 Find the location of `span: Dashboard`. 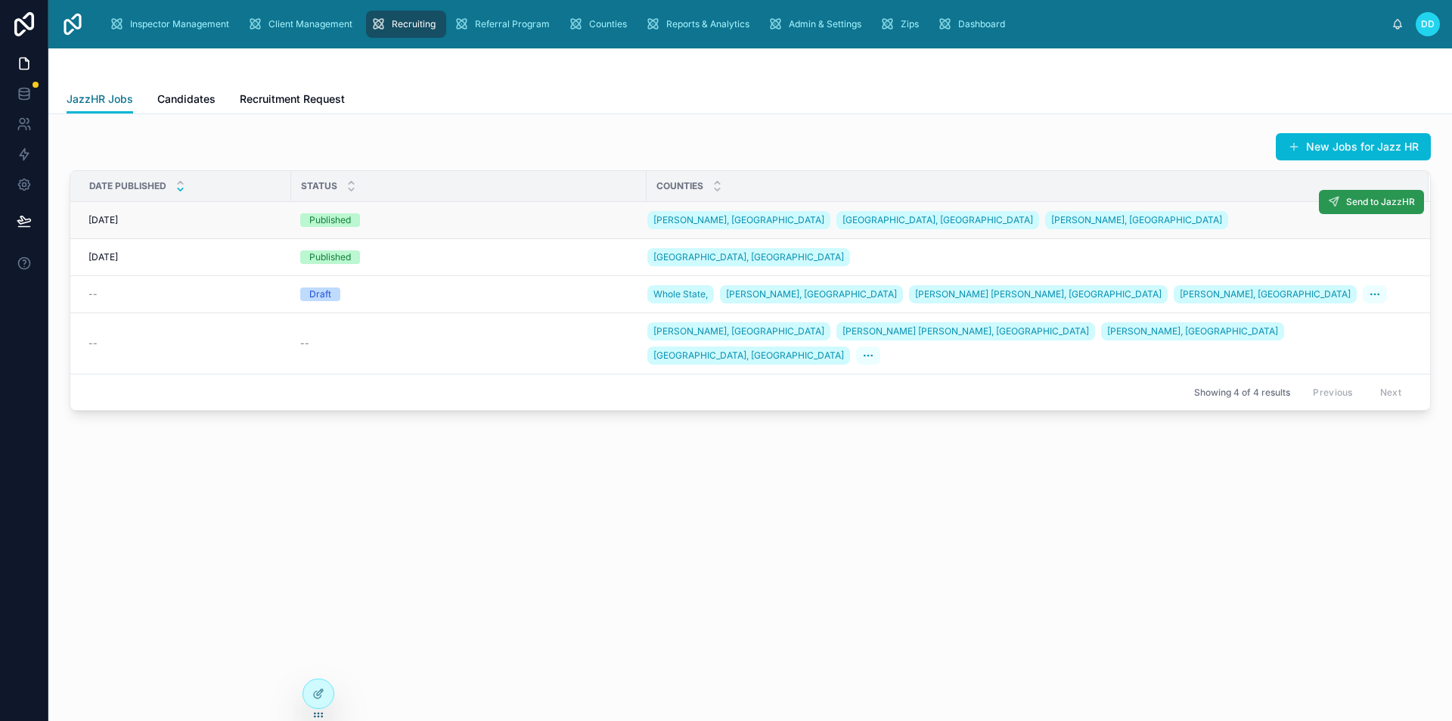

span: Dashboard is located at coordinates (982, 24).